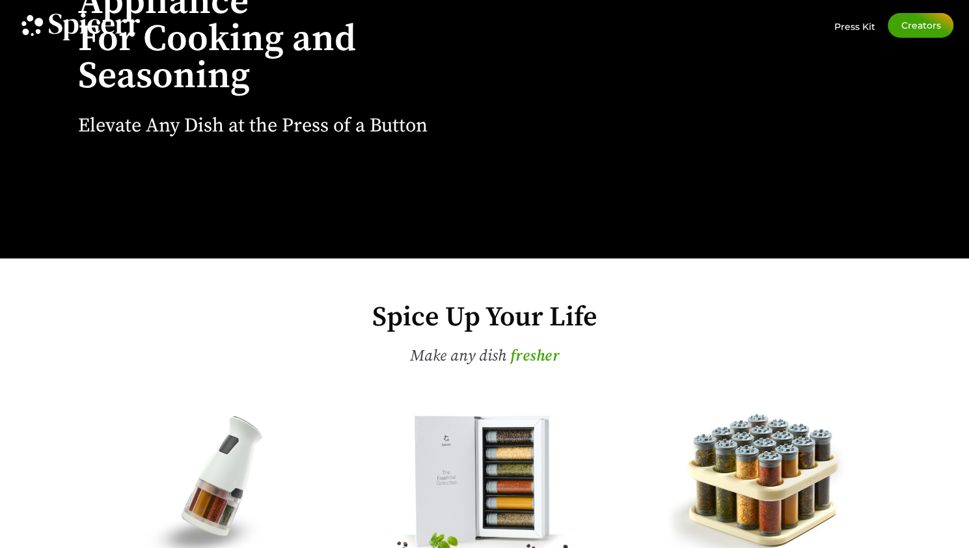 The height and width of the screenshot is (548, 969). What do you see at coordinates (920, 25) in the screenshot?
I see `span: Creators` at bounding box center [920, 25].